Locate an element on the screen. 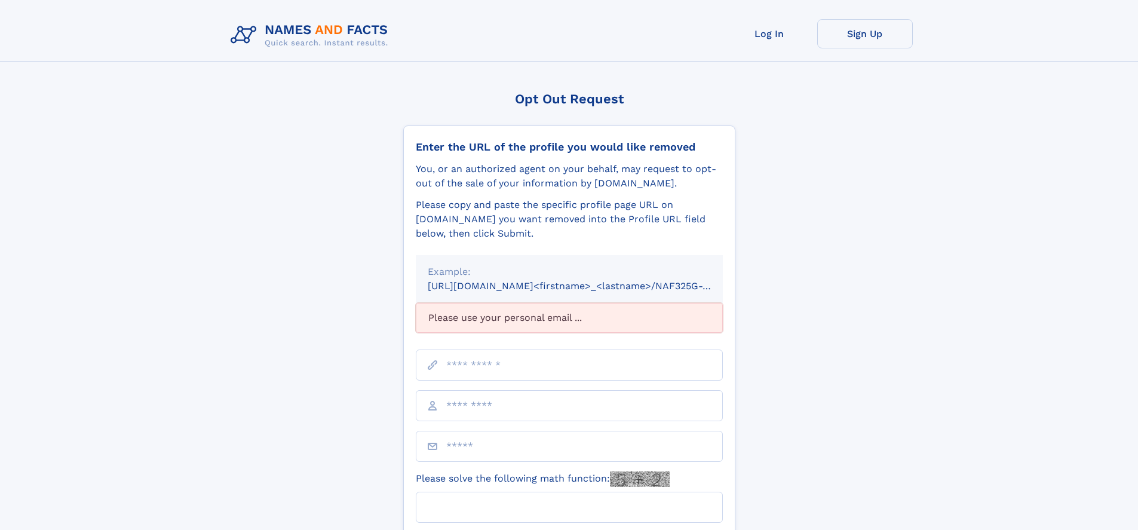 The width and height of the screenshot is (1138, 530). div: Please use your personal email ... is located at coordinates (569, 318).